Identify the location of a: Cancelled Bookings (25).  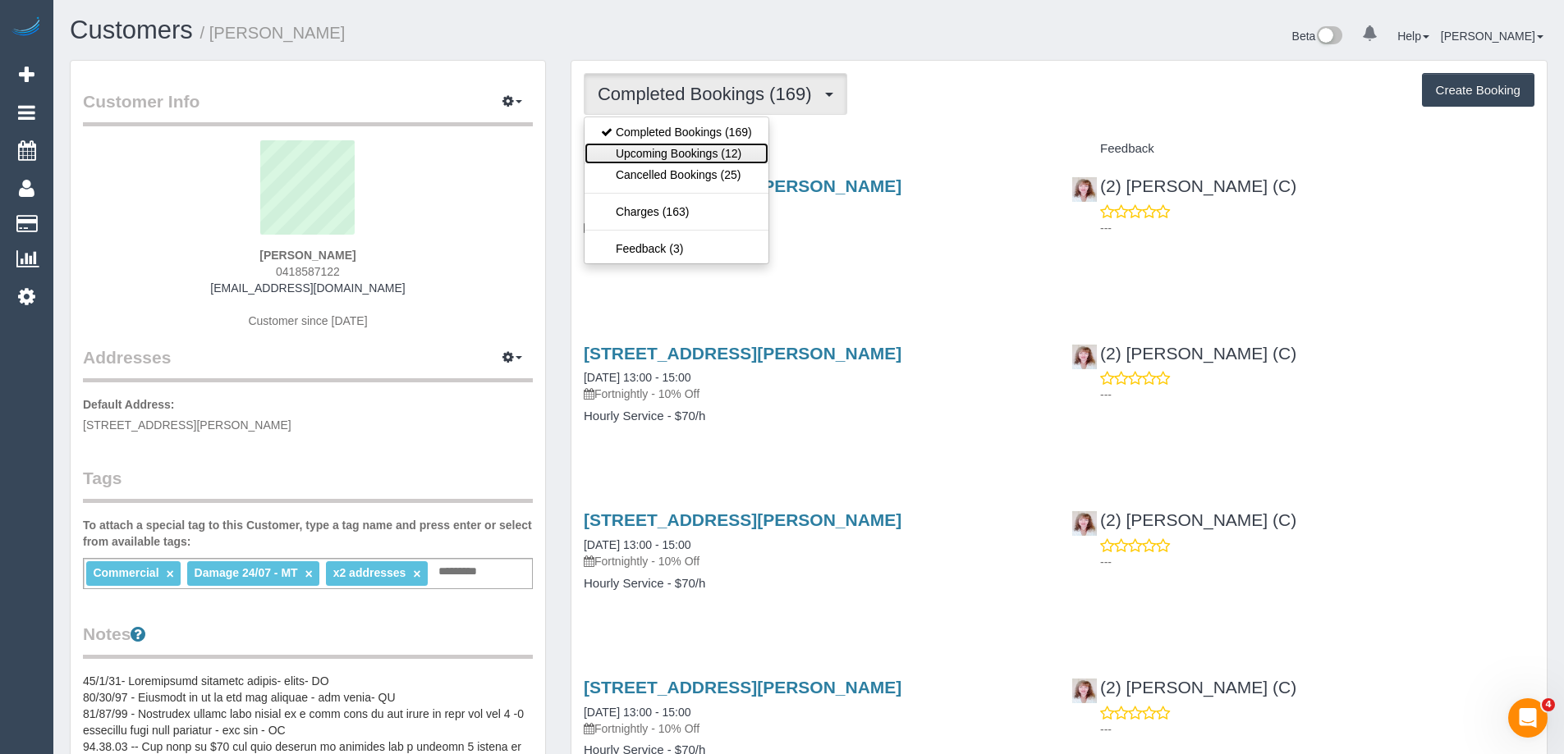
(676, 175).